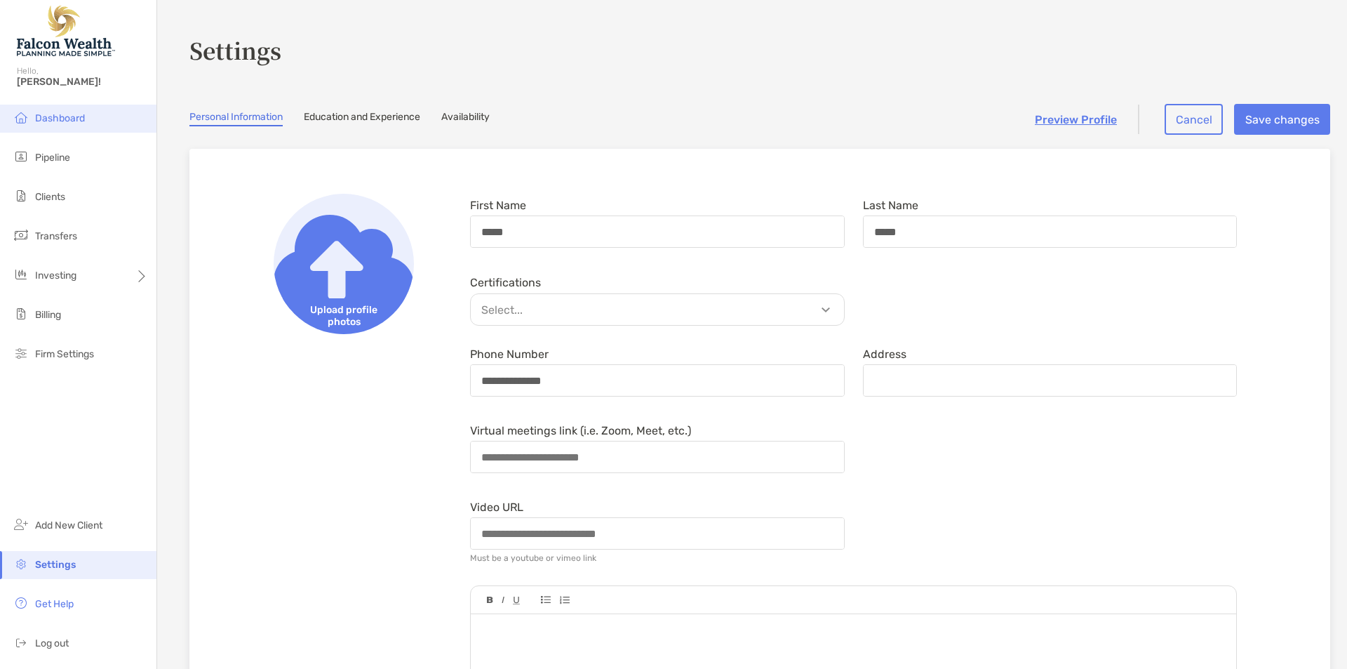  What do you see at coordinates (1194, 119) in the screenshot?
I see `button: Cancel` at bounding box center [1194, 119].